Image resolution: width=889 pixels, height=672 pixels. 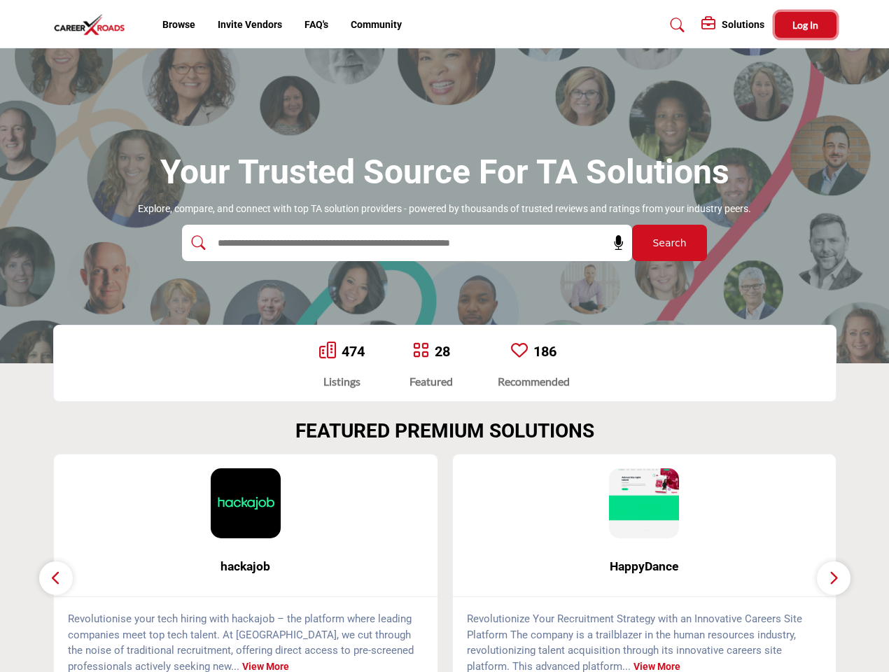 What do you see at coordinates (421, 352) in the screenshot?
I see `a: Go to Featured` at bounding box center [421, 352].